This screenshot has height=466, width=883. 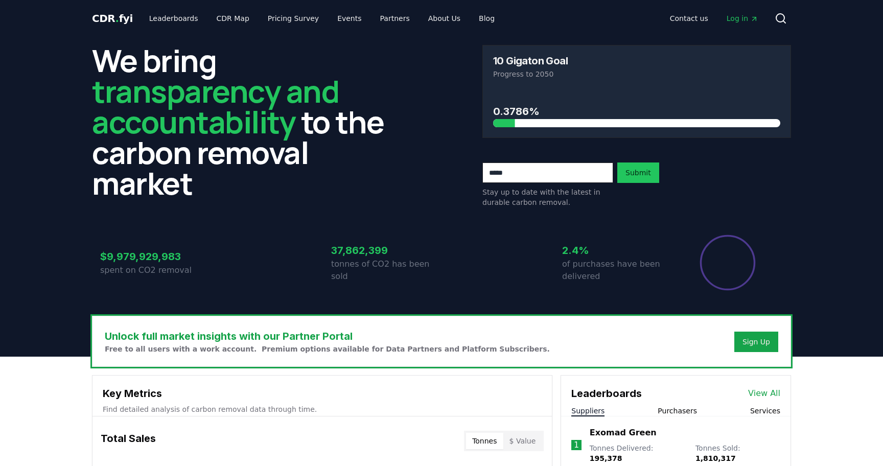 I want to click on span: Log in, so click(x=743, y=18).